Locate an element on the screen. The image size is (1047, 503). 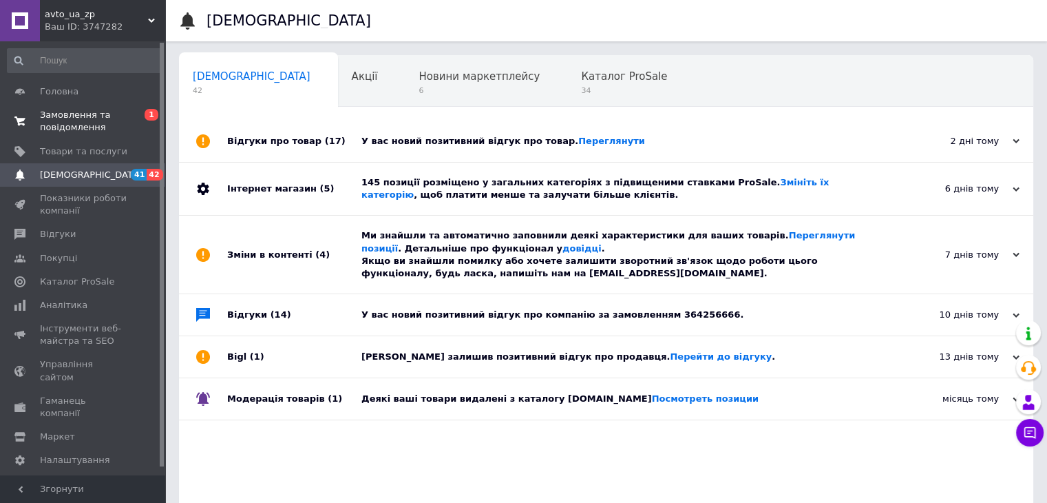
span: Відгуки is located at coordinates (58, 234).